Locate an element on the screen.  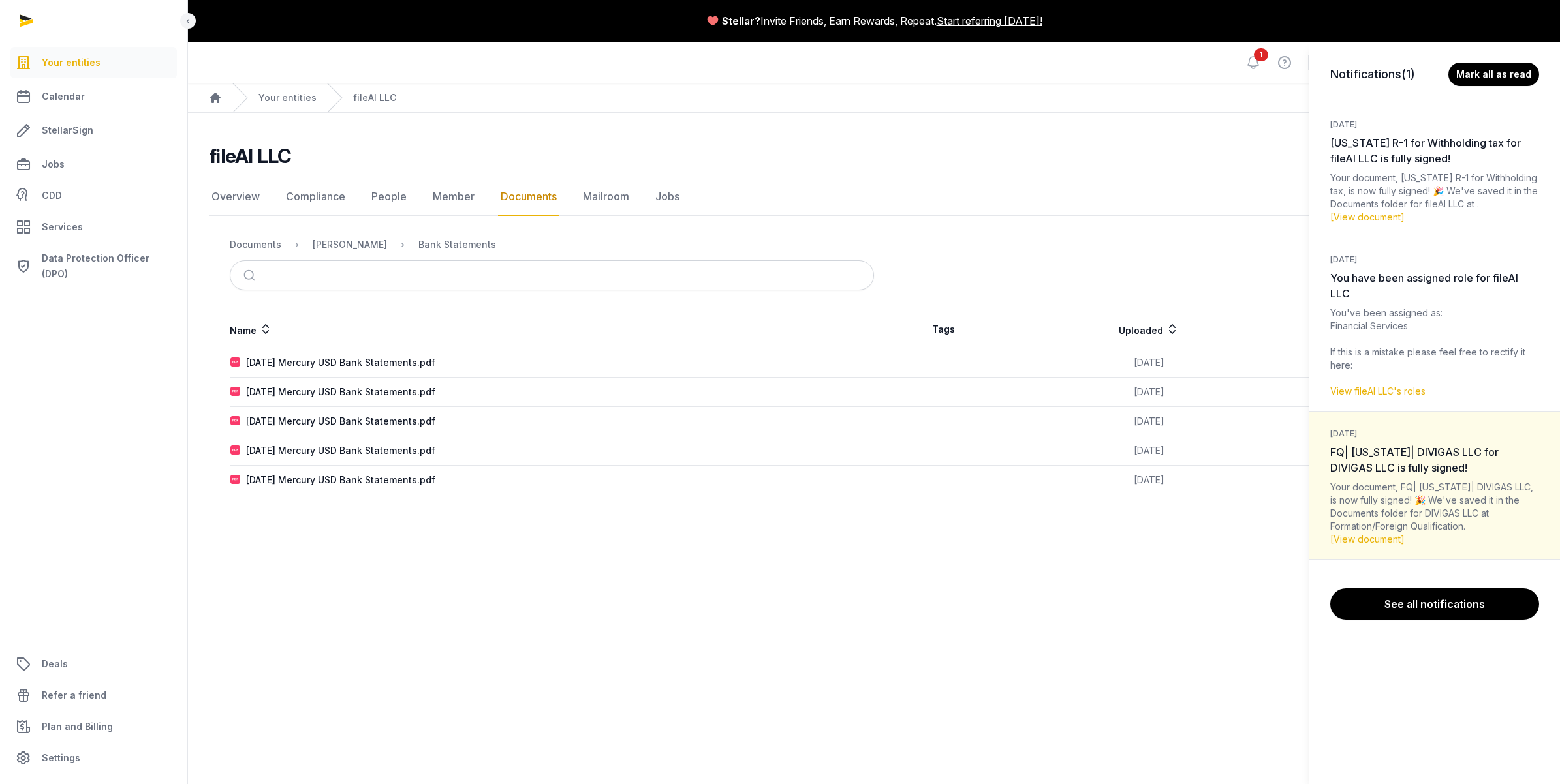
div: Chat Widget is located at coordinates (1443, 709).